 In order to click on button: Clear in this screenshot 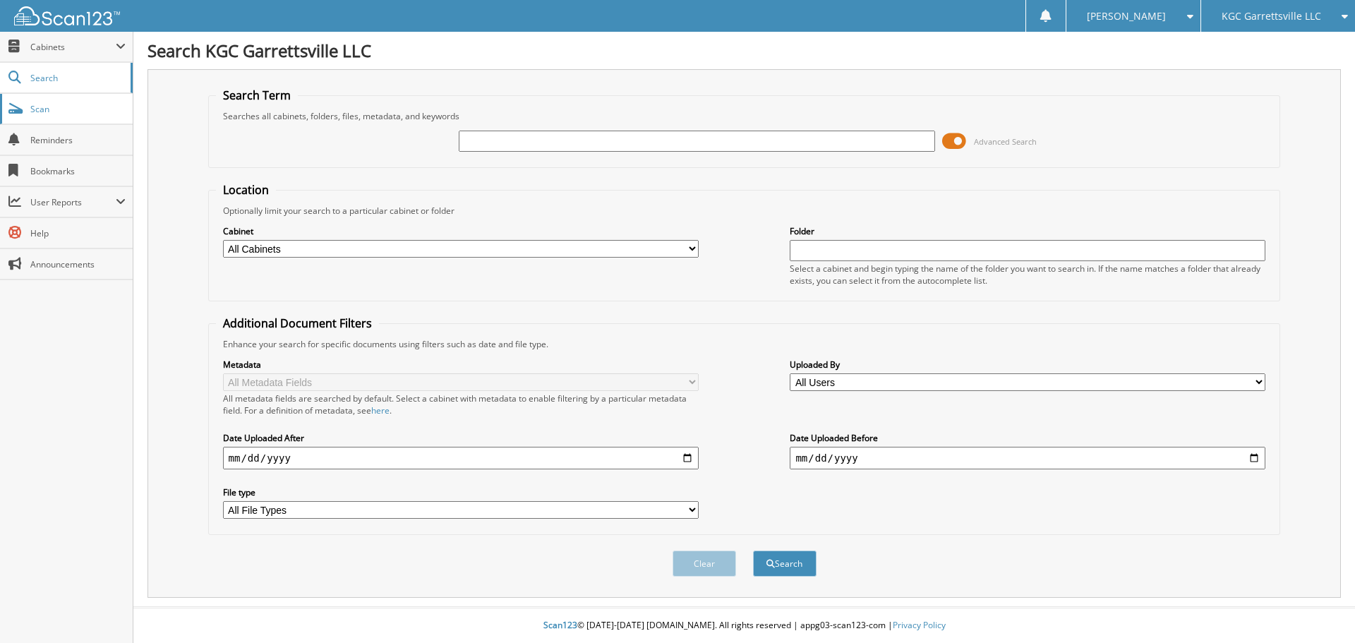, I will do `click(704, 563)`.